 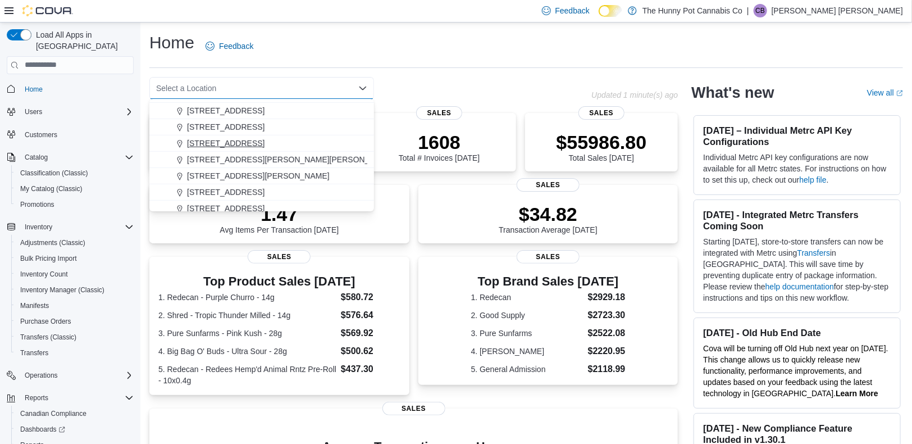 I want to click on span: CB, so click(x=760, y=11).